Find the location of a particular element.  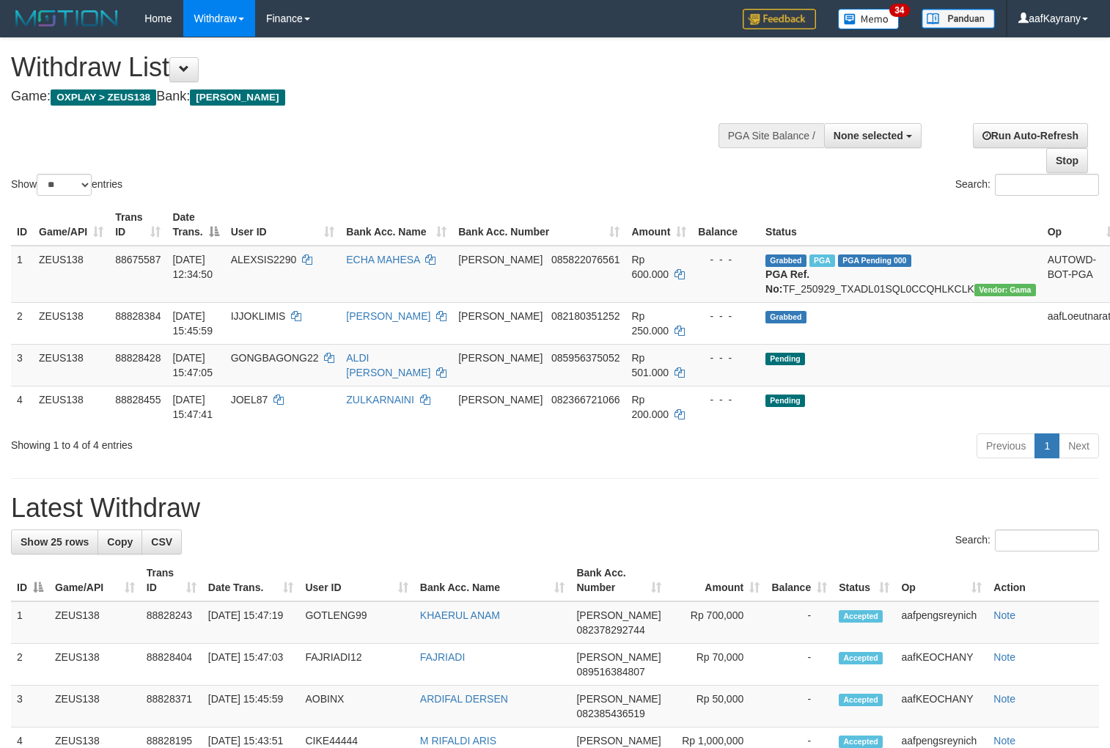

span: Copy 082366721066 to clipboard is located at coordinates (585, 400).